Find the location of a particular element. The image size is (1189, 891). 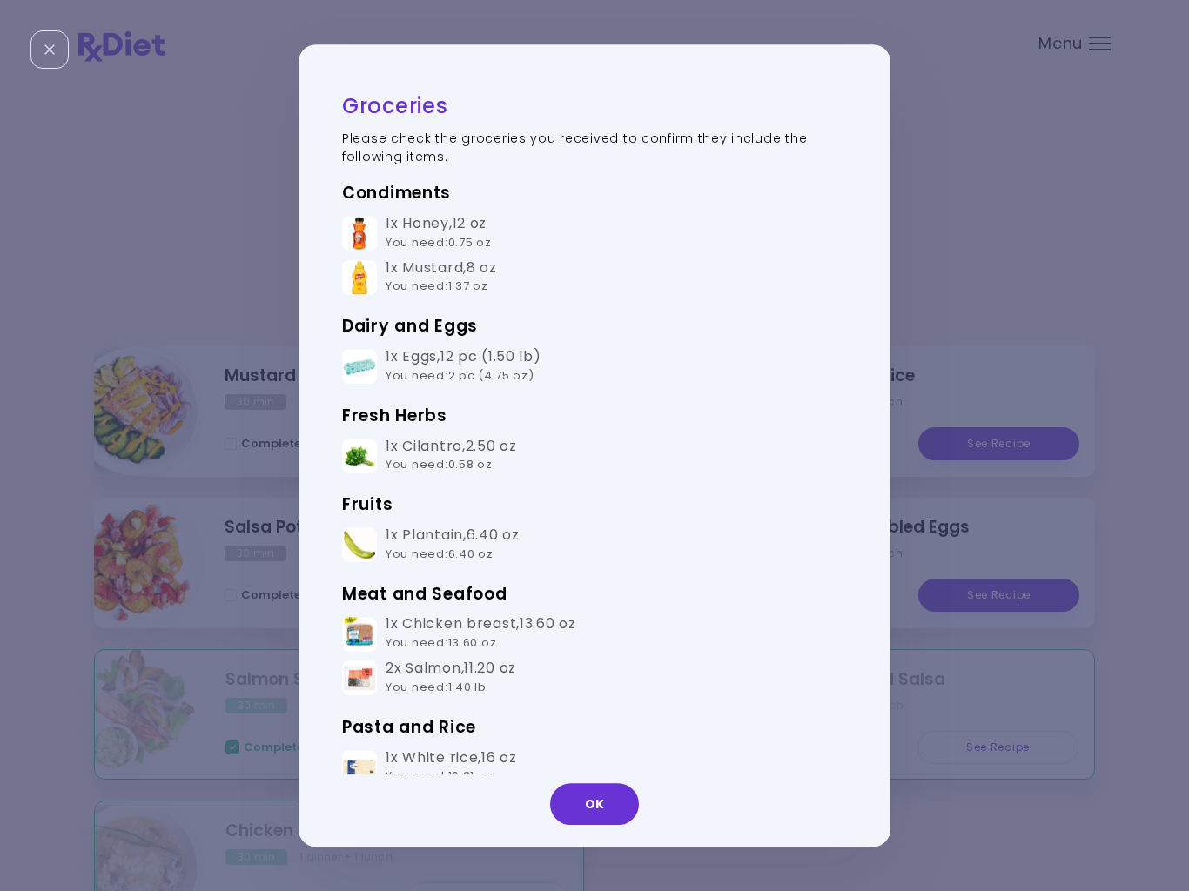

div: 1x Honey , 12 oz is located at coordinates (439, 233).